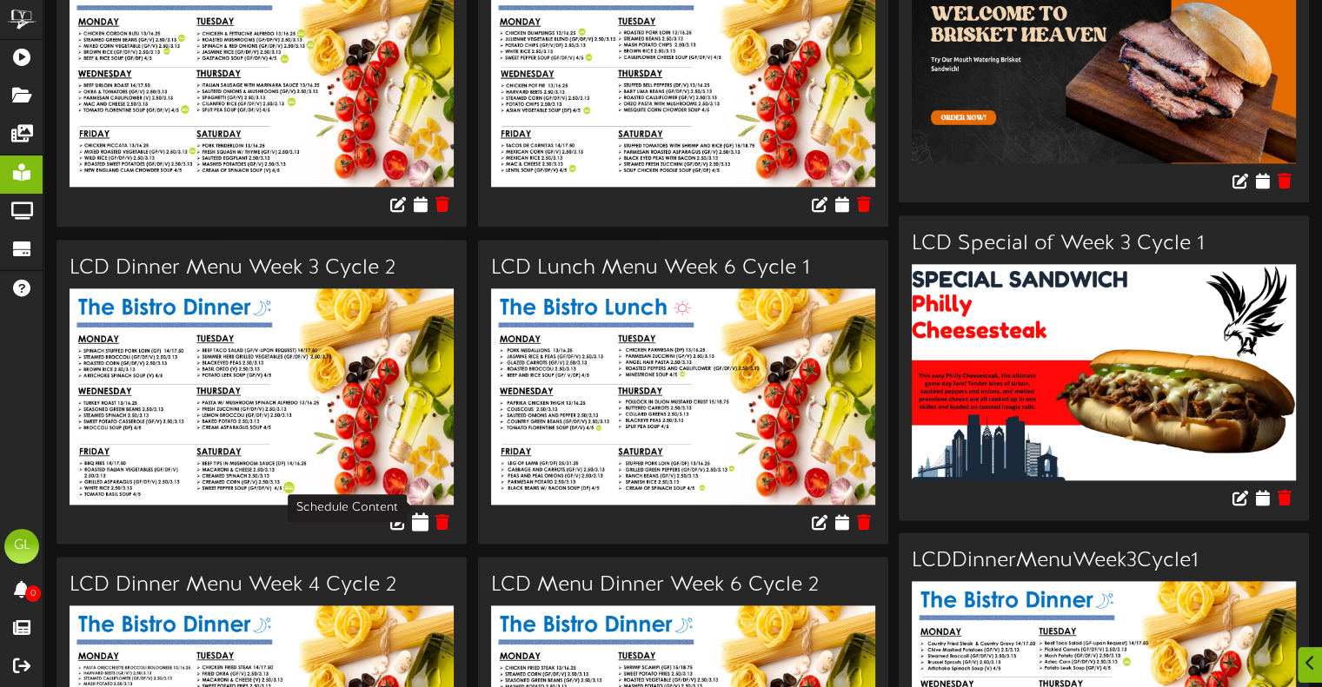 The height and width of the screenshot is (687, 1322). Describe the element at coordinates (683, 586) in the screenshot. I see `h3: LCD Menu Dinner Week 6 Cycle 2` at that location.